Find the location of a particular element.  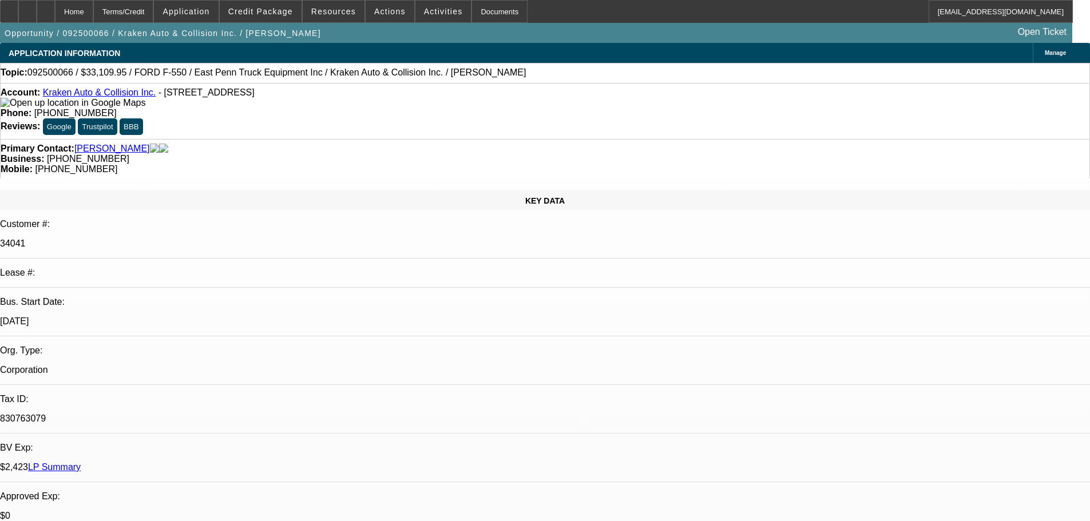

strong: Business: is located at coordinates (22, 159).